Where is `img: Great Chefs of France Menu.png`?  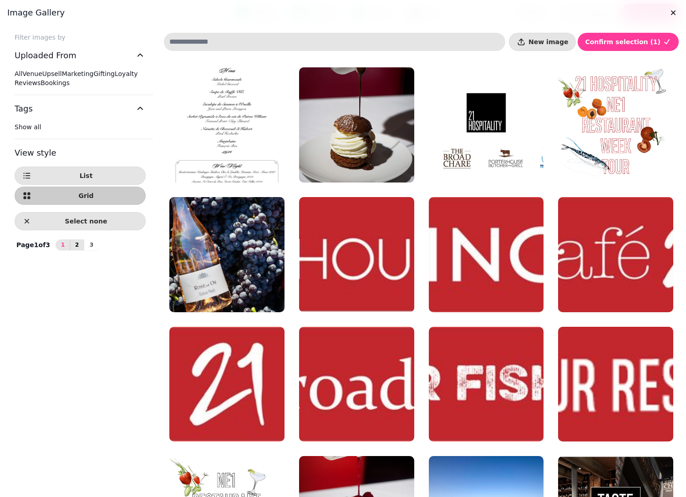
img: Great Chefs of France Menu.png is located at coordinates (227, 125).